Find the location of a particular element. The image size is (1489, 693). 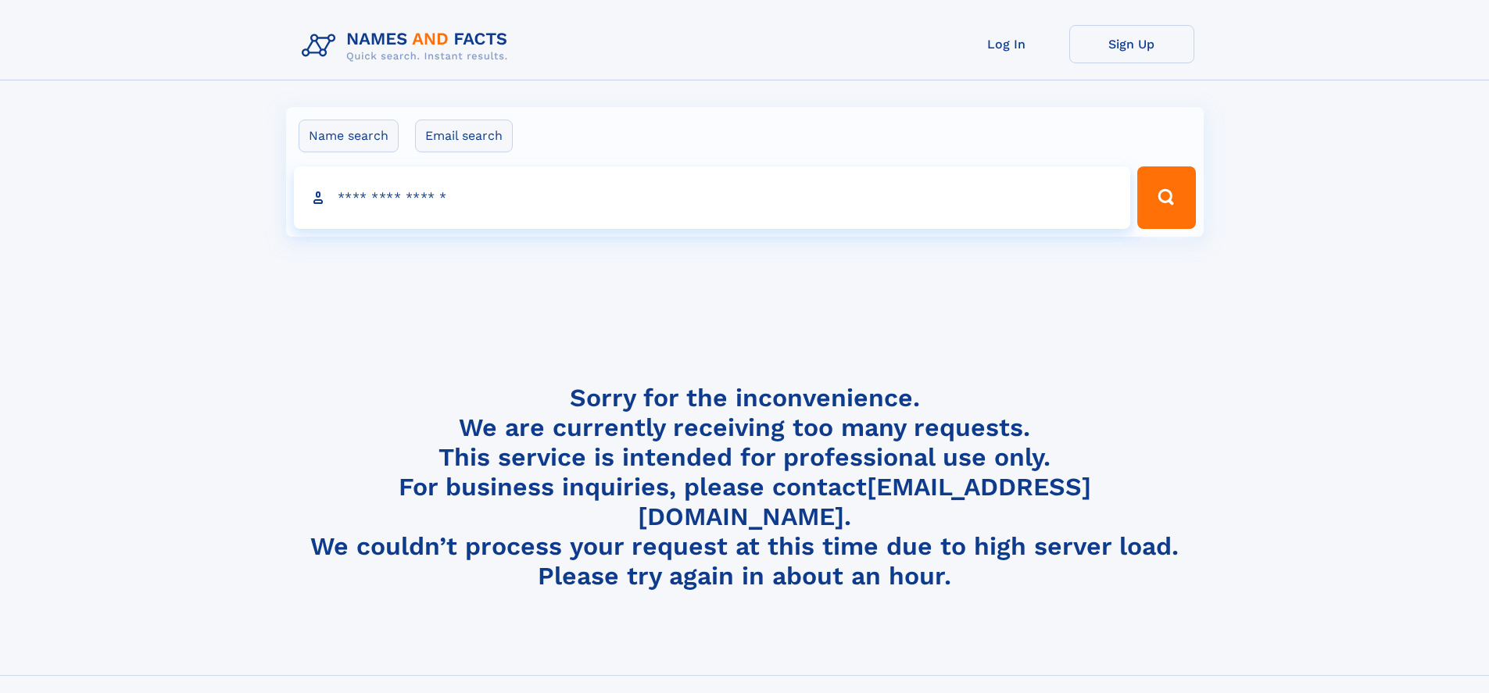

label: Email search is located at coordinates (463, 136).